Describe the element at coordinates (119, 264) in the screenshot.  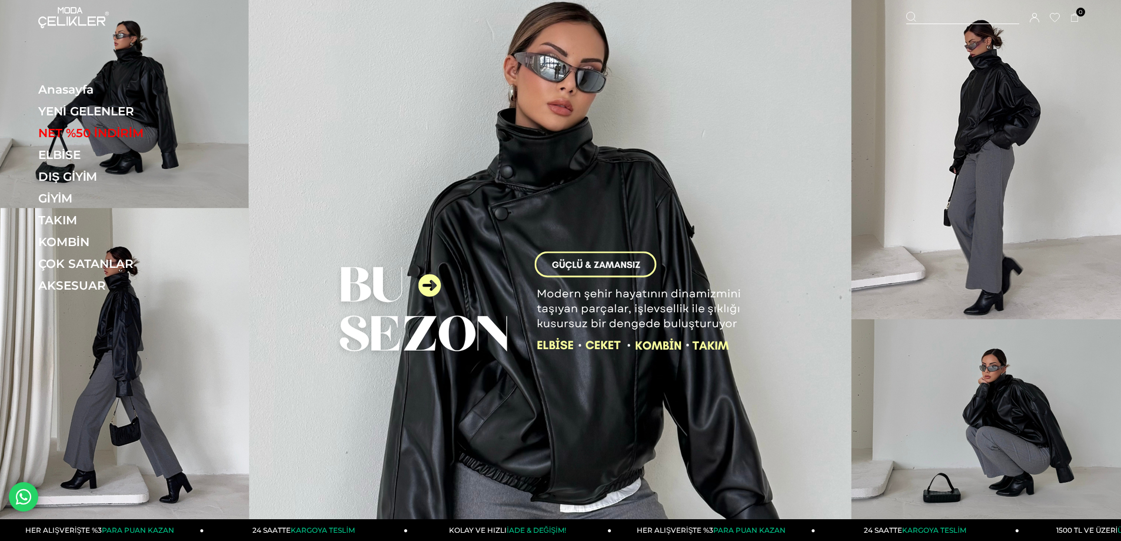
I see `a: ÇOK SATANLAR` at that location.